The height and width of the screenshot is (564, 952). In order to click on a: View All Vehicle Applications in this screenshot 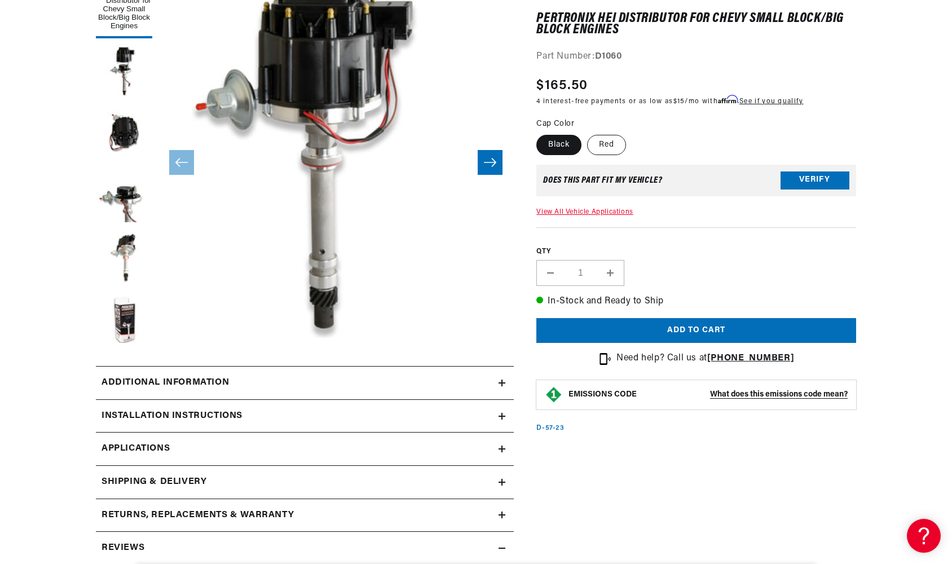, I will do `click(584, 212)`.